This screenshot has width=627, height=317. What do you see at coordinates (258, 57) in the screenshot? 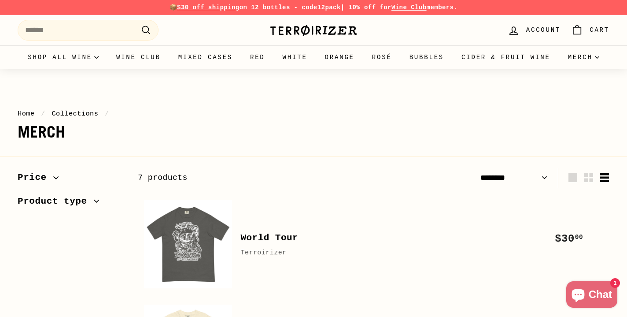
I see `a: Red` at bounding box center [258, 57].